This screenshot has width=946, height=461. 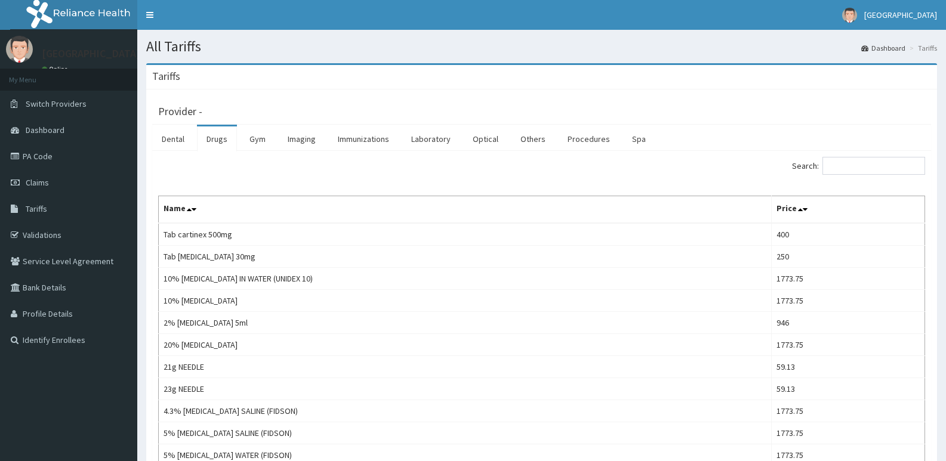 I want to click on a: Others, so click(x=533, y=139).